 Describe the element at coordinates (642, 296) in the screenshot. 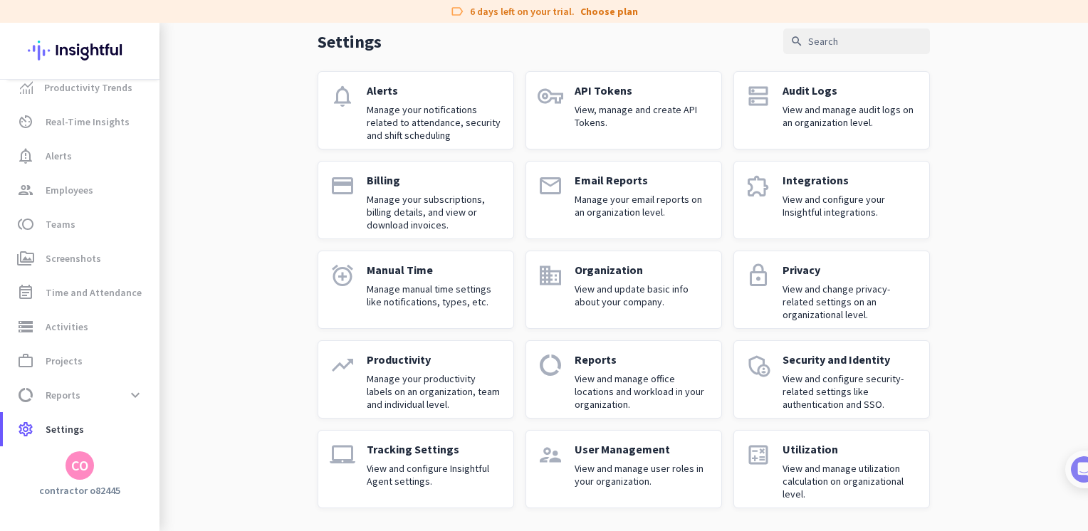

I see `p: View and update basic info about your company.` at that location.